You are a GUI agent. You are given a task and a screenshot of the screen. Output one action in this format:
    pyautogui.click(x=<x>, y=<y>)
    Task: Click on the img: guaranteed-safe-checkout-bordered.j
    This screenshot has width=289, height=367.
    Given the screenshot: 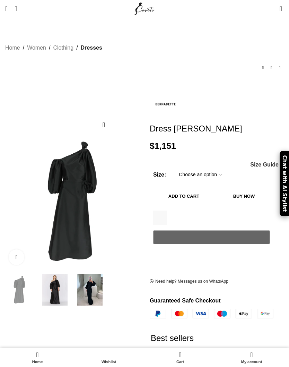 What is the action you would take?
    pyautogui.click(x=211, y=313)
    